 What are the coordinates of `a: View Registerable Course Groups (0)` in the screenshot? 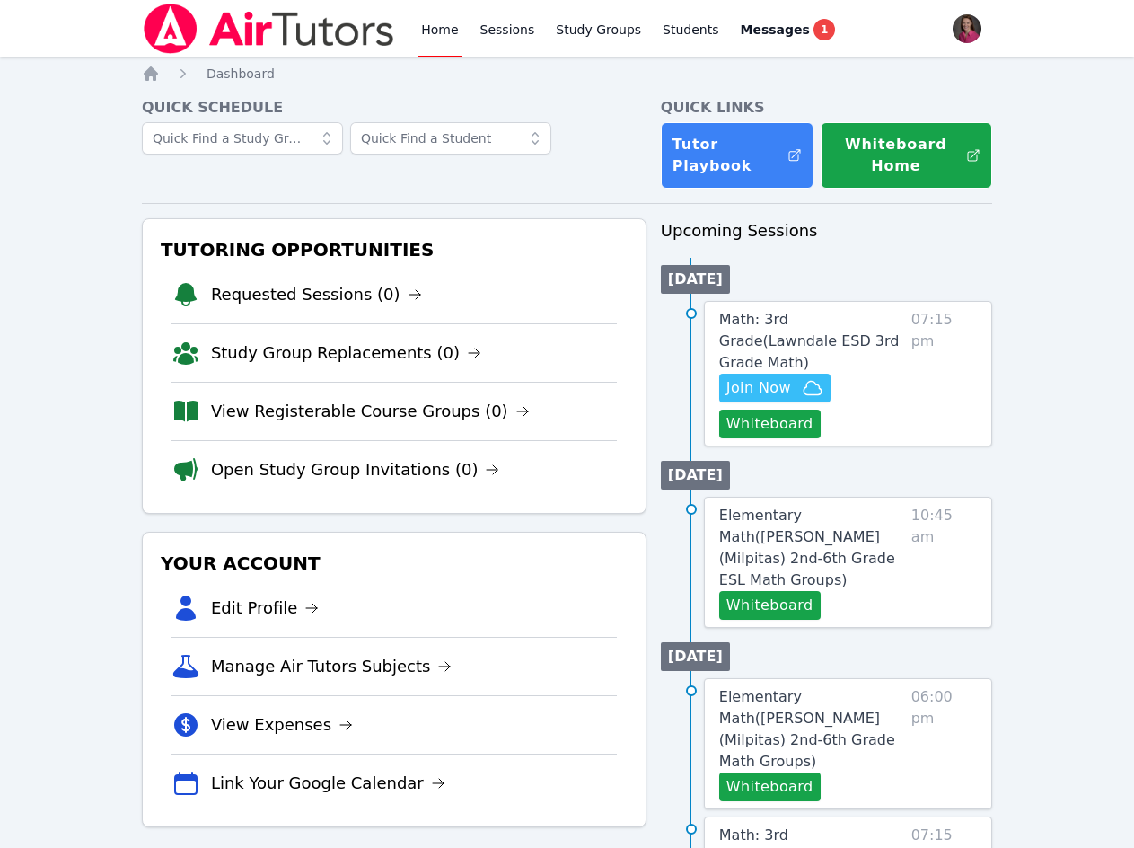 It's located at (370, 411).